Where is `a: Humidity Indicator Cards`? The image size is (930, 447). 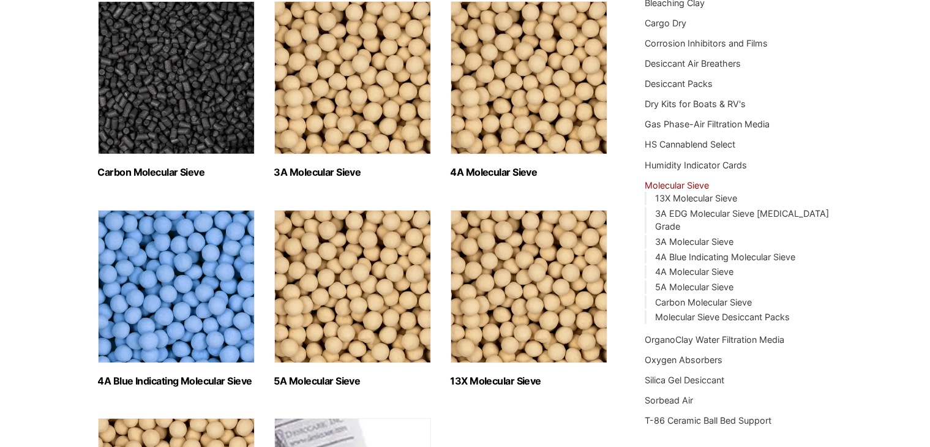
a: Humidity Indicator Cards is located at coordinates (695, 165).